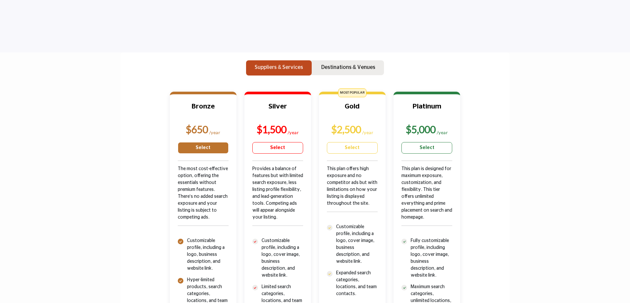 This screenshot has height=303, width=630. Describe the element at coordinates (203, 202) in the screenshot. I see `div: The most cost-effective option, offering the essentials without premium features. There’s no adde...` at that location.